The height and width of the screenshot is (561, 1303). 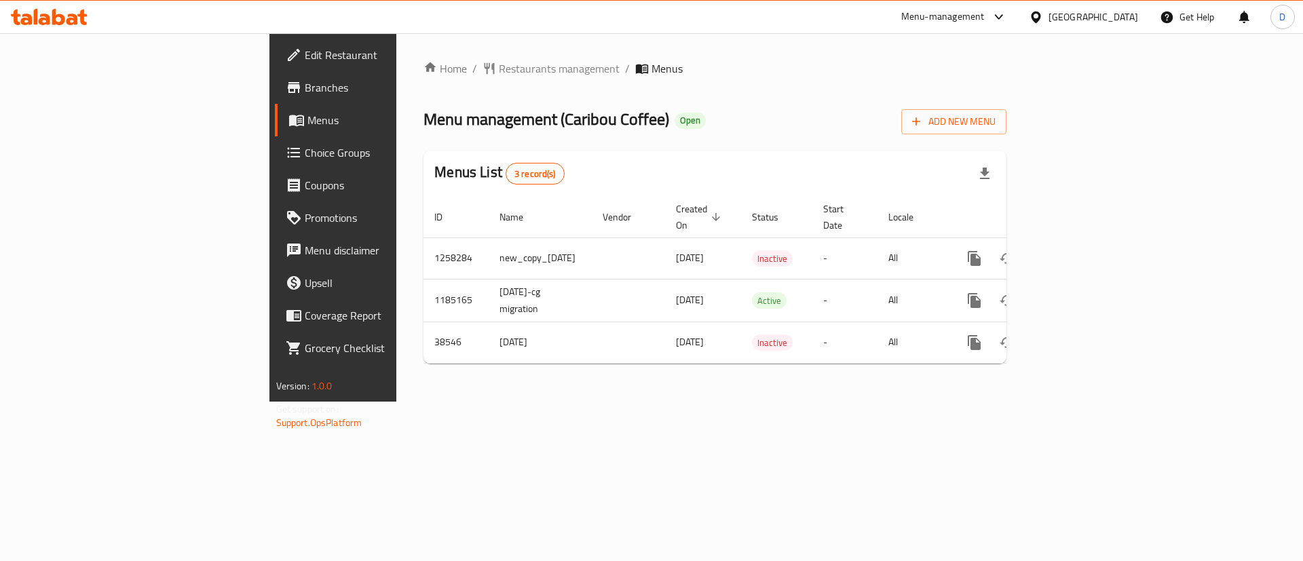 What do you see at coordinates (293, 386) in the screenshot?
I see `span: Version:` at bounding box center [293, 386].